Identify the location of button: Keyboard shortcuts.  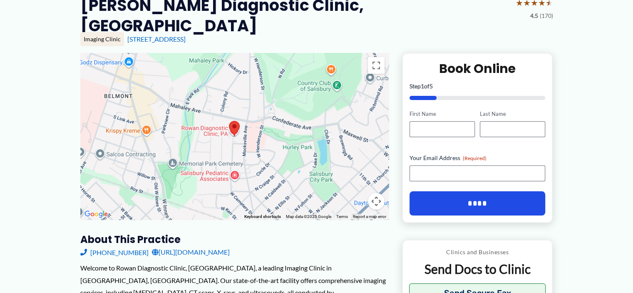
(263, 216).